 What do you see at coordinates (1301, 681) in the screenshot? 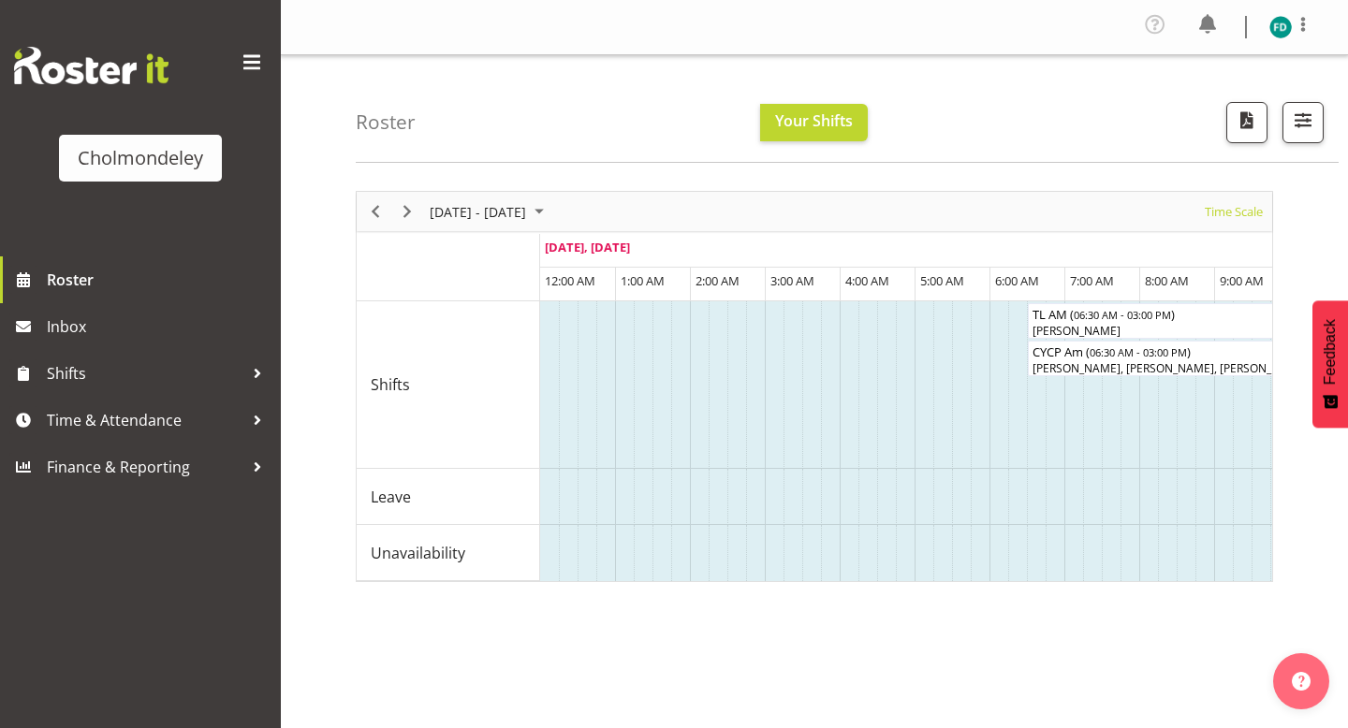
I see `img: help-xxl-2.png` at bounding box center [1301, 681].